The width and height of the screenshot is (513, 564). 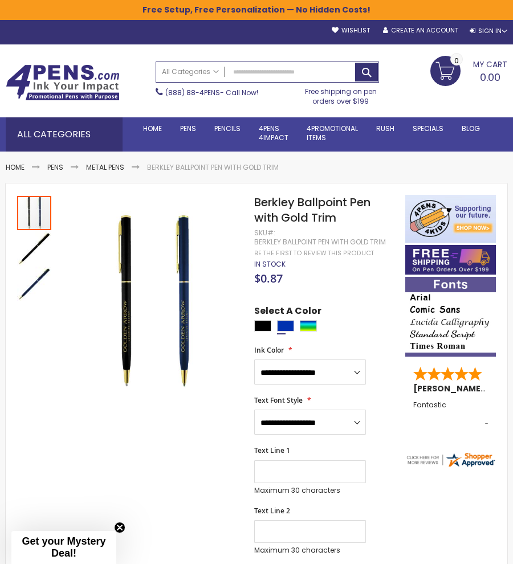 What do you see at coordinates (471, 128) in the screenshot?
I see `span: Blog` at bounding box center [471, 128].